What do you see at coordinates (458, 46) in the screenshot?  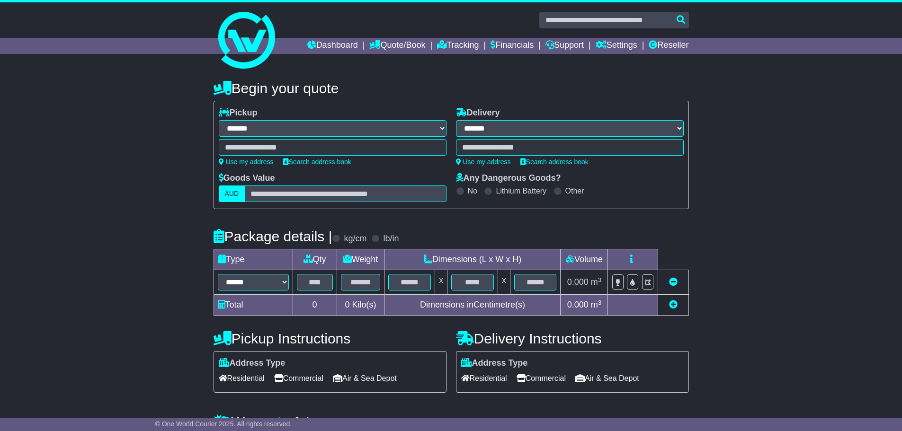 I see `a: Tracking` at bounding box center [458, 46].